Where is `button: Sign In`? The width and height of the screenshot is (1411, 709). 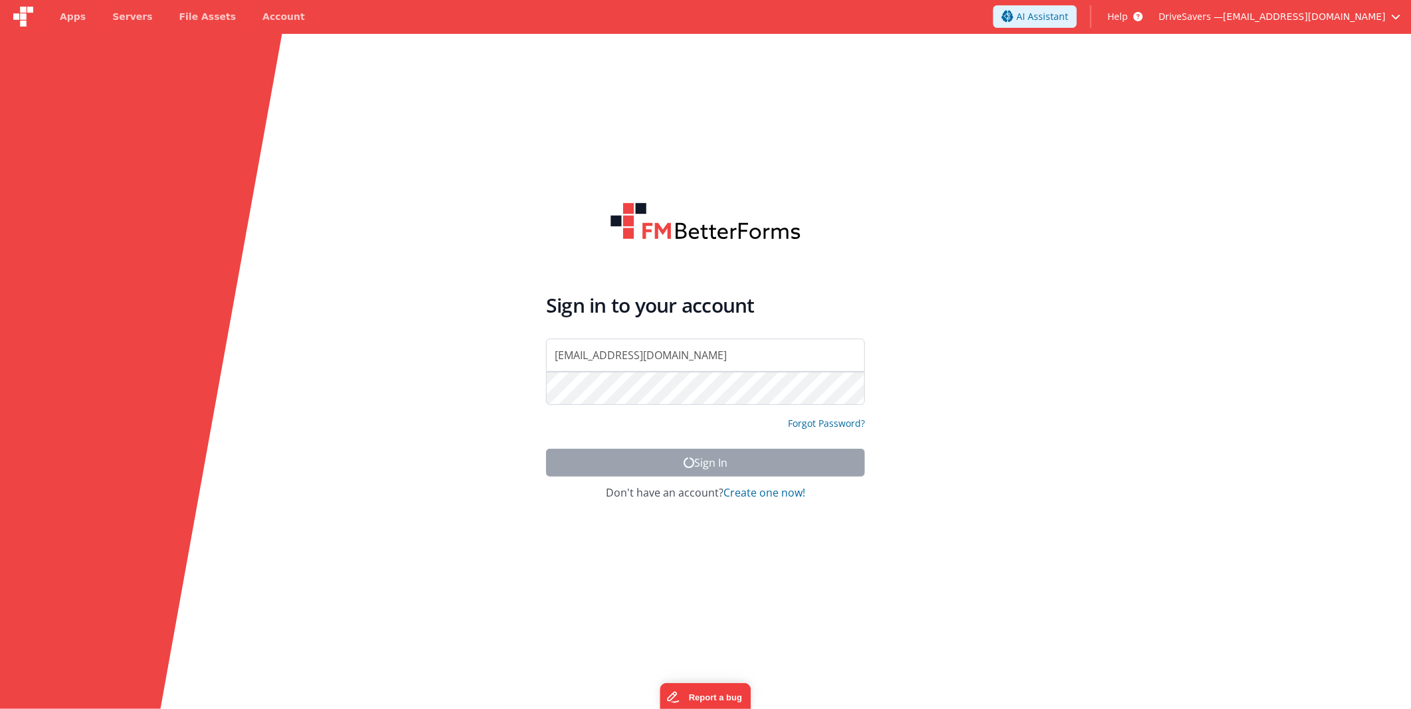 button: Sign In is located at coordinates (705, 463).